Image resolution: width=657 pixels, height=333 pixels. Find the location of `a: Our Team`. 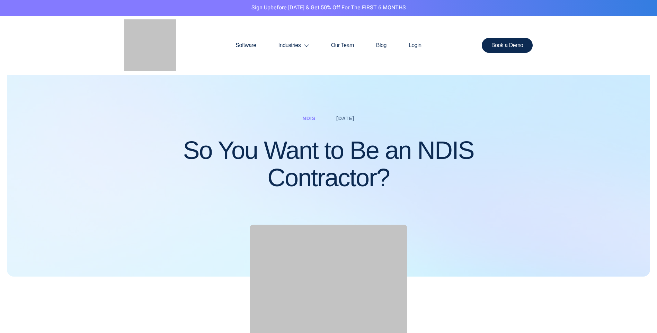

a: Our Team is located at coordinates (342, 45).